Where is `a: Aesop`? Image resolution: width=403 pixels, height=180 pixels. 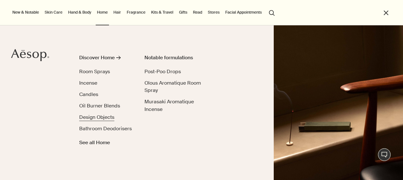 a: Aesop is located at coordinates (30, 56).